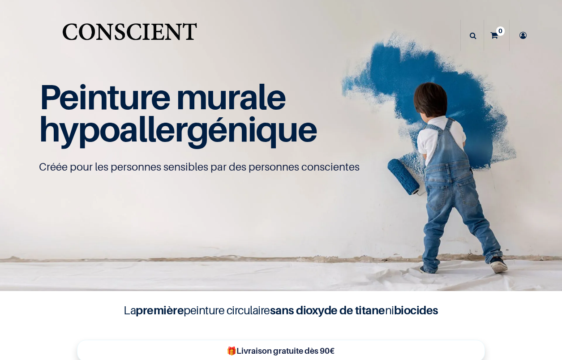  I want to click on img: Conscient, so click(129, 35).